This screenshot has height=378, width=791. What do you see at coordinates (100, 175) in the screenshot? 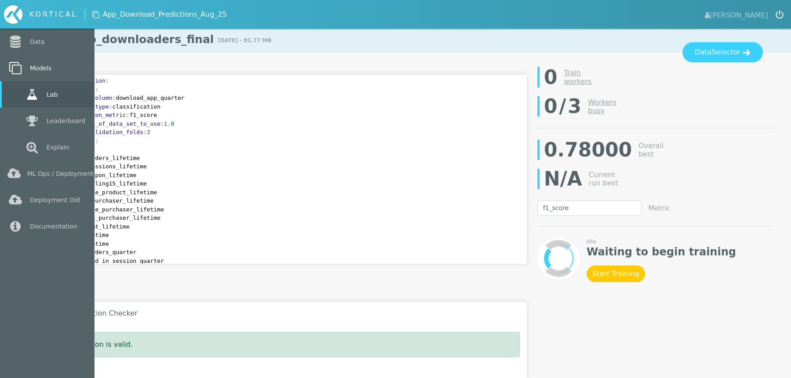
I see `span: used_coupon_lifetime` at bounding box center [100, 175].